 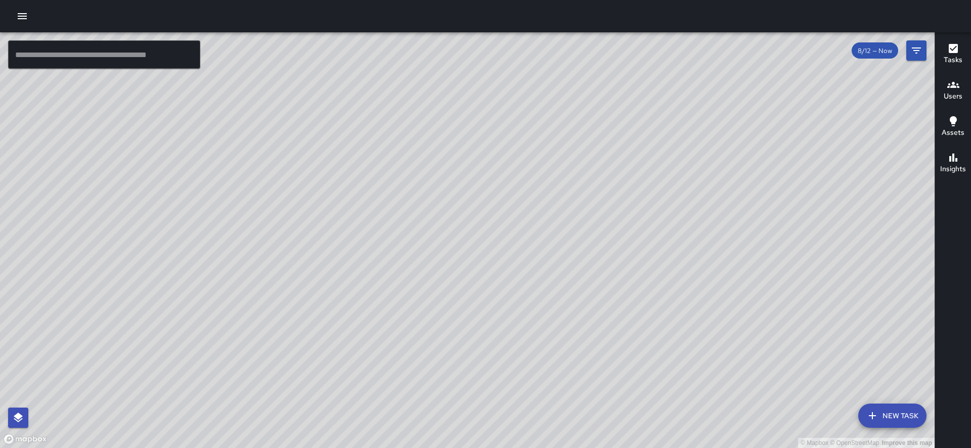 I want to click on h6: Insights, so click(x=952, y=169).